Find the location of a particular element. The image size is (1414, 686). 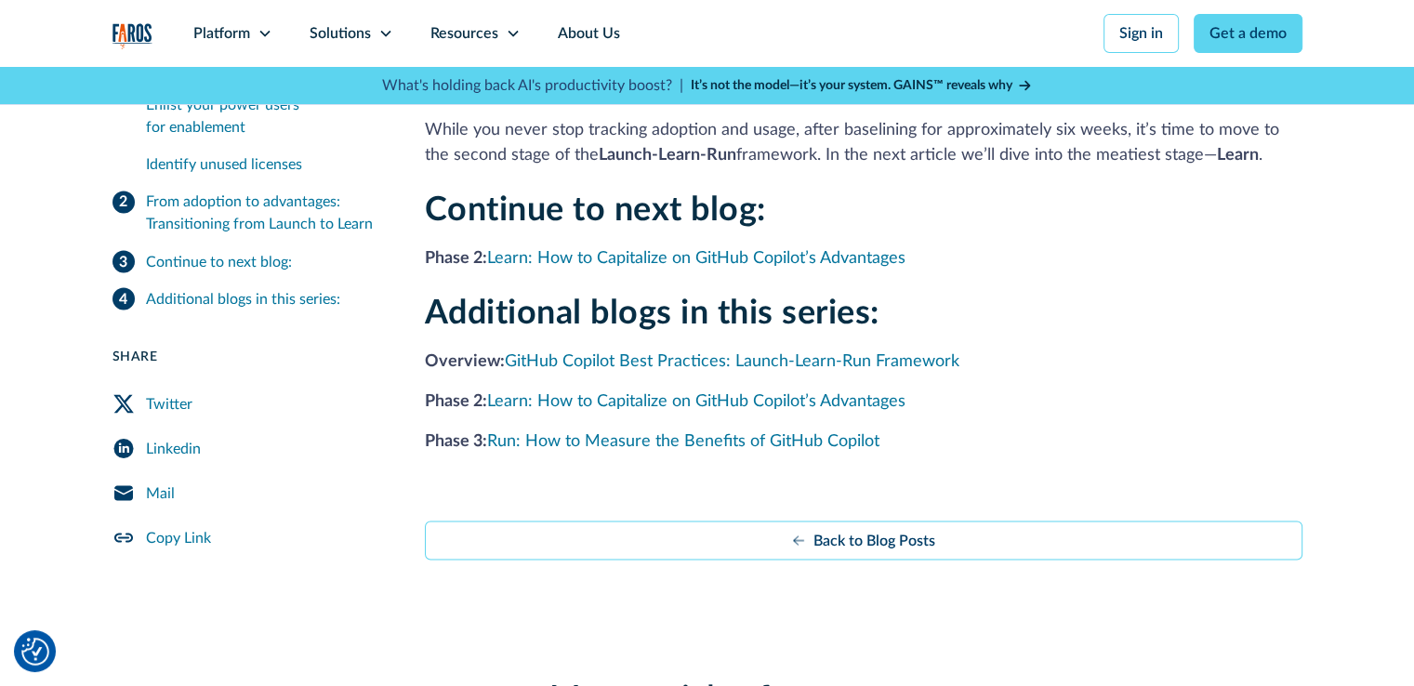

a: GitHub Copilot Best Practices: Launch-Learn-Run Framework is located at coordinates (731, 361).